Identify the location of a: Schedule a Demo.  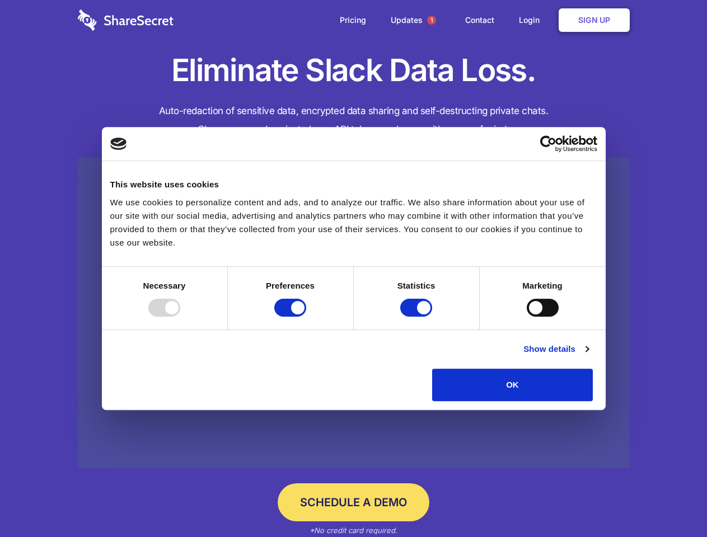
(353, 503).